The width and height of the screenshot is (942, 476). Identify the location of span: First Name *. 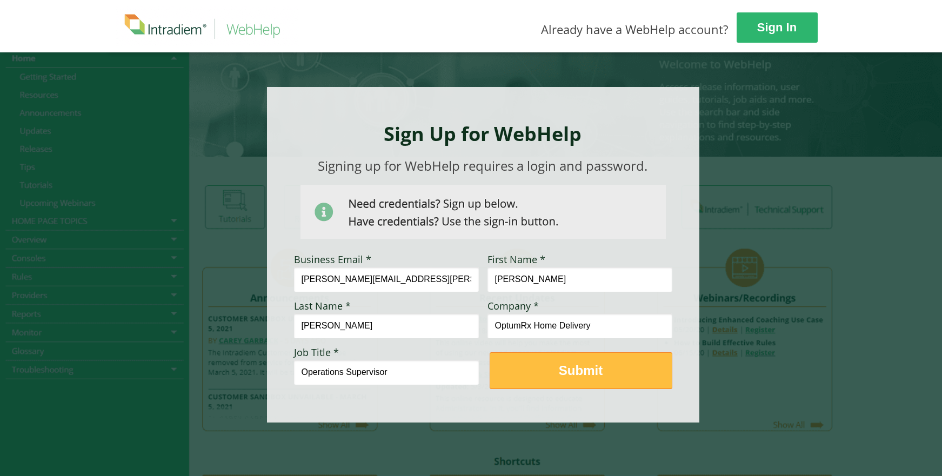
(516, 259).